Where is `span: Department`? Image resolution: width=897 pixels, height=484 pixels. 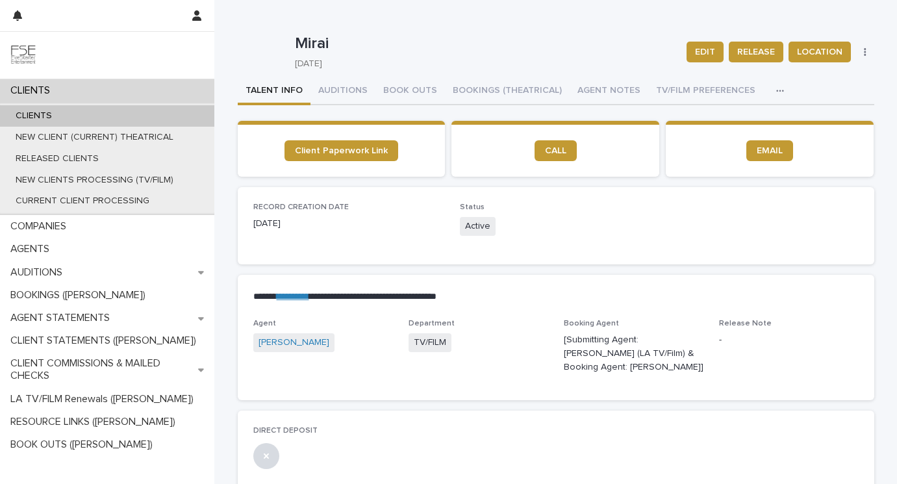
span: Department is located at coordinates (431, 323).